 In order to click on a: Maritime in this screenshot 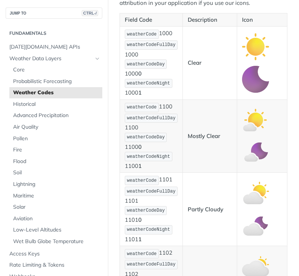, I will do `click(56, 196)`.